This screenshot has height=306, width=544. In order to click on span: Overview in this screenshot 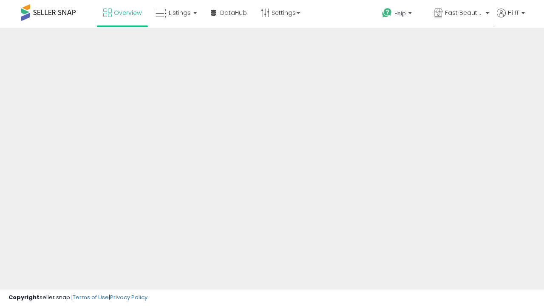, I will do `click(127, 13)`.